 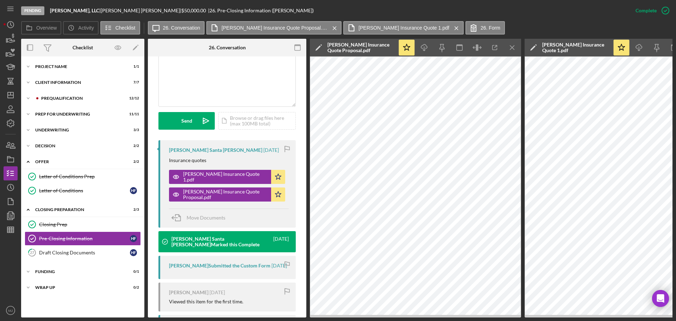 What do you see at coordinates (133, 82) in the screenshot?
I see `div: 7 / 7` at bounding box center [133, 82].